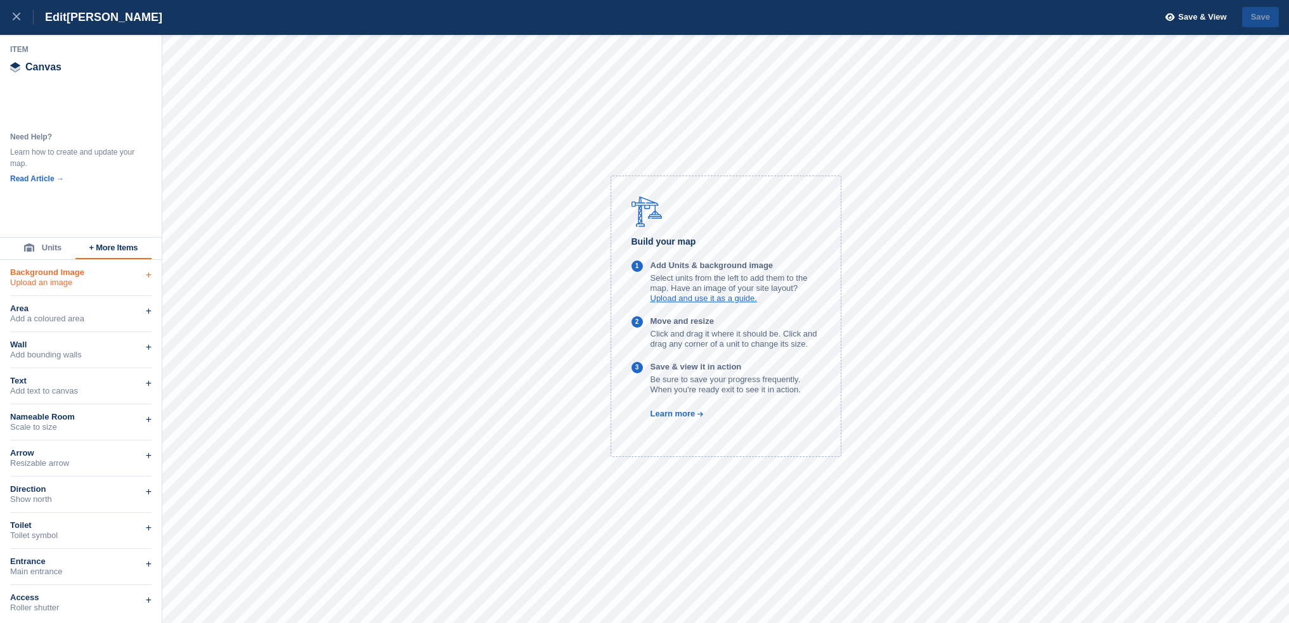 The height and width of the screenshot is (623, 1289). Describe the element at coordinates (81, 453) in the screenshot. I see `div: Arrow` at that location.